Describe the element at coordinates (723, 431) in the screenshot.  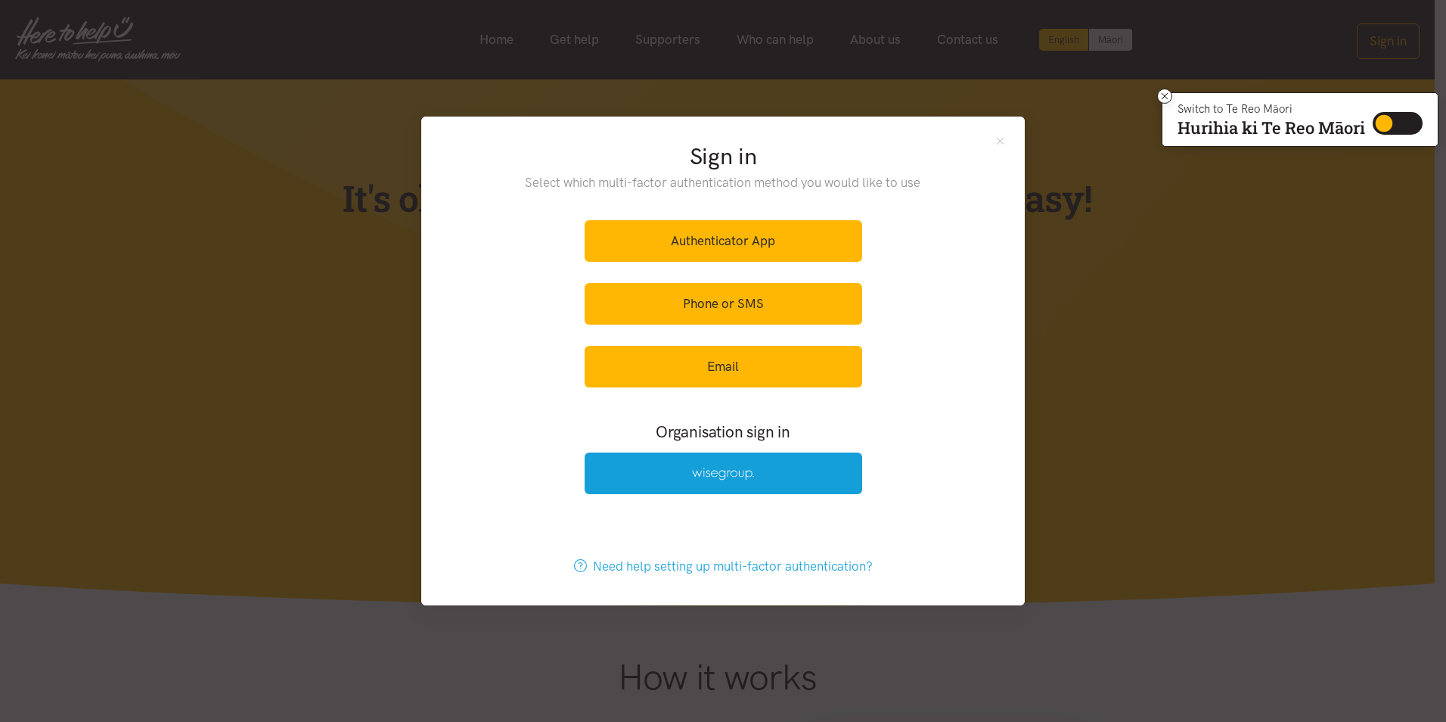
I see `h3: Organisation sign in` at that location.